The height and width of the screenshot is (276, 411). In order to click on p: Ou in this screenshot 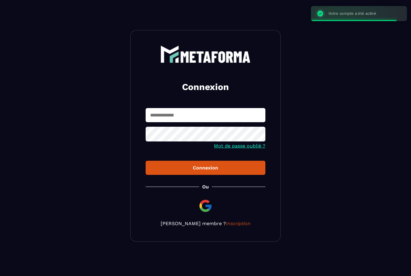, I will do `click(205, 187)`.